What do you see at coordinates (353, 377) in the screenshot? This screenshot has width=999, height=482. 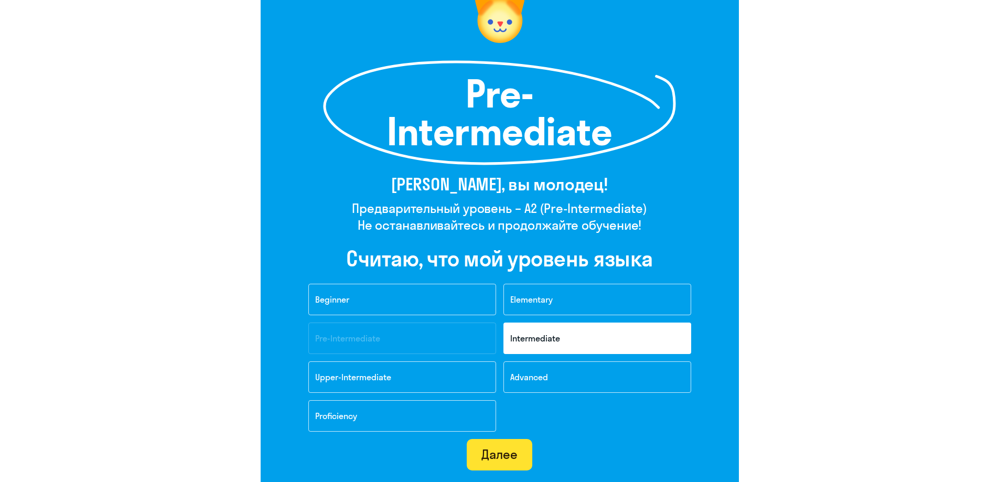 I see `span: Upper-Intermediate` at bounding box center [353, 377].